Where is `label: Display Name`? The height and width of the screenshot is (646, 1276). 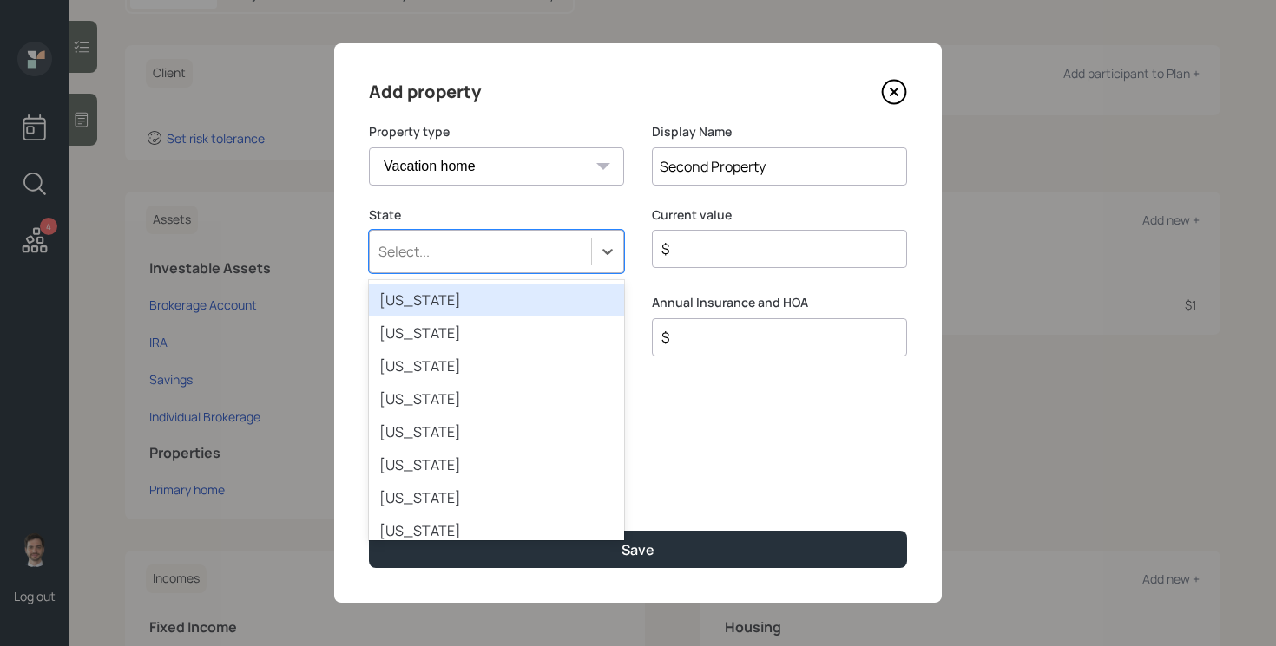
label: Display Name is located at coordinates (779, 132).